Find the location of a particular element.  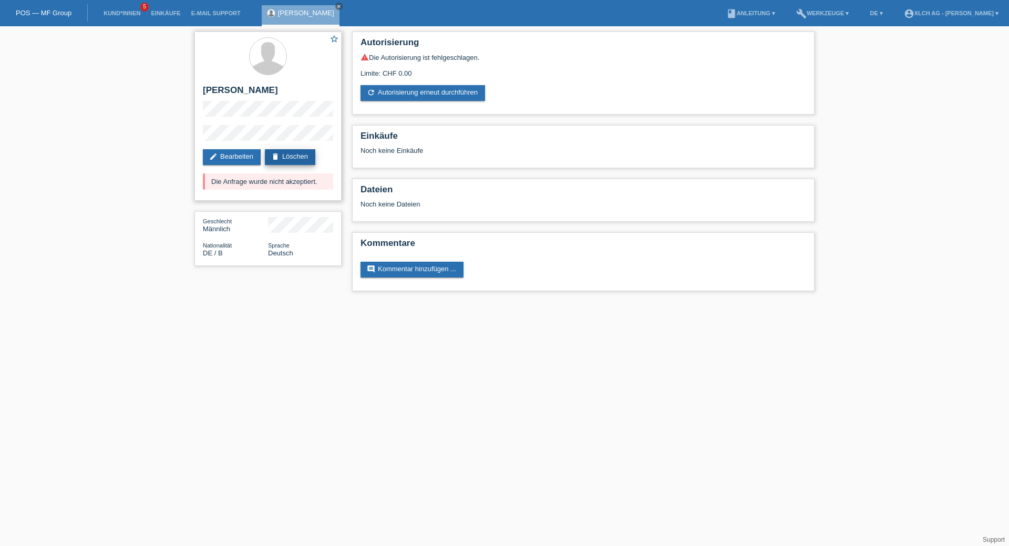

i: refresh is located at coordinates (371, 92).